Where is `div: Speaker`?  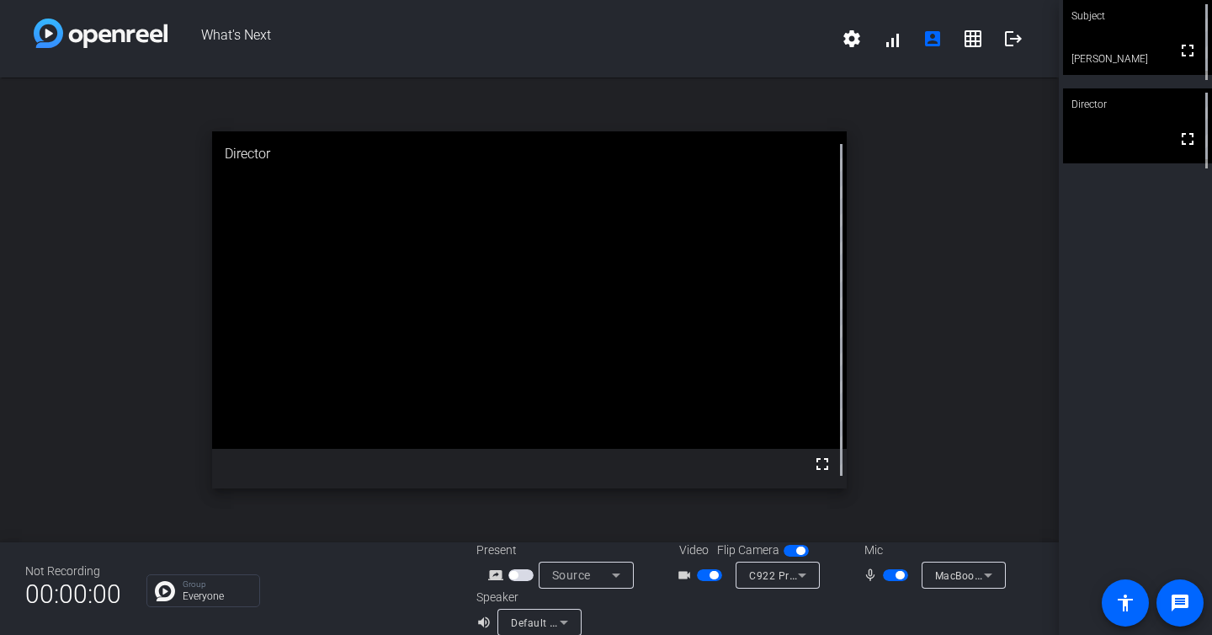 div: Speaker is located at coordinates (527, 597).